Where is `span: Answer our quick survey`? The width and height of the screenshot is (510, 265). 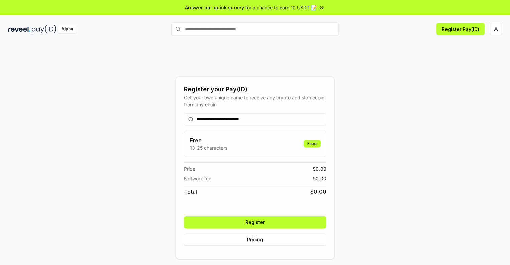
span: Answer our quick survey is located at coordinates (215, 7).